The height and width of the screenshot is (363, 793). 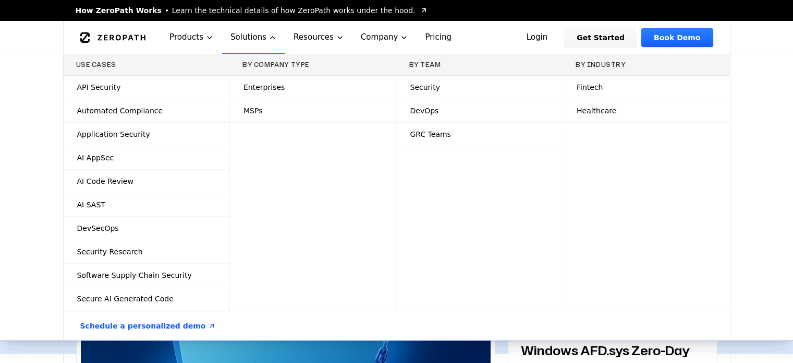 What do you see at coordinates (148, 326) in the screenshot?
I see `a: Schedule a personalized demo` at bounding box center [148, 326].